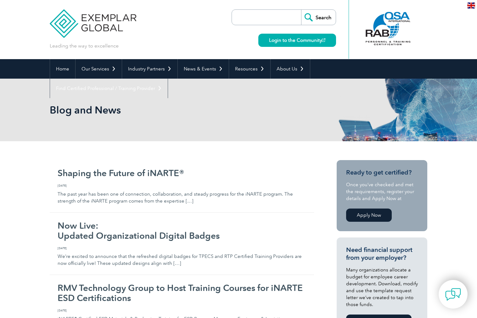 Image resolution: width=477 pixels, height=318 pixels. What do you see at coordinates (323, 40) in the screenshot?
I see `img: open_square.png` at bounding box center [323, 40].